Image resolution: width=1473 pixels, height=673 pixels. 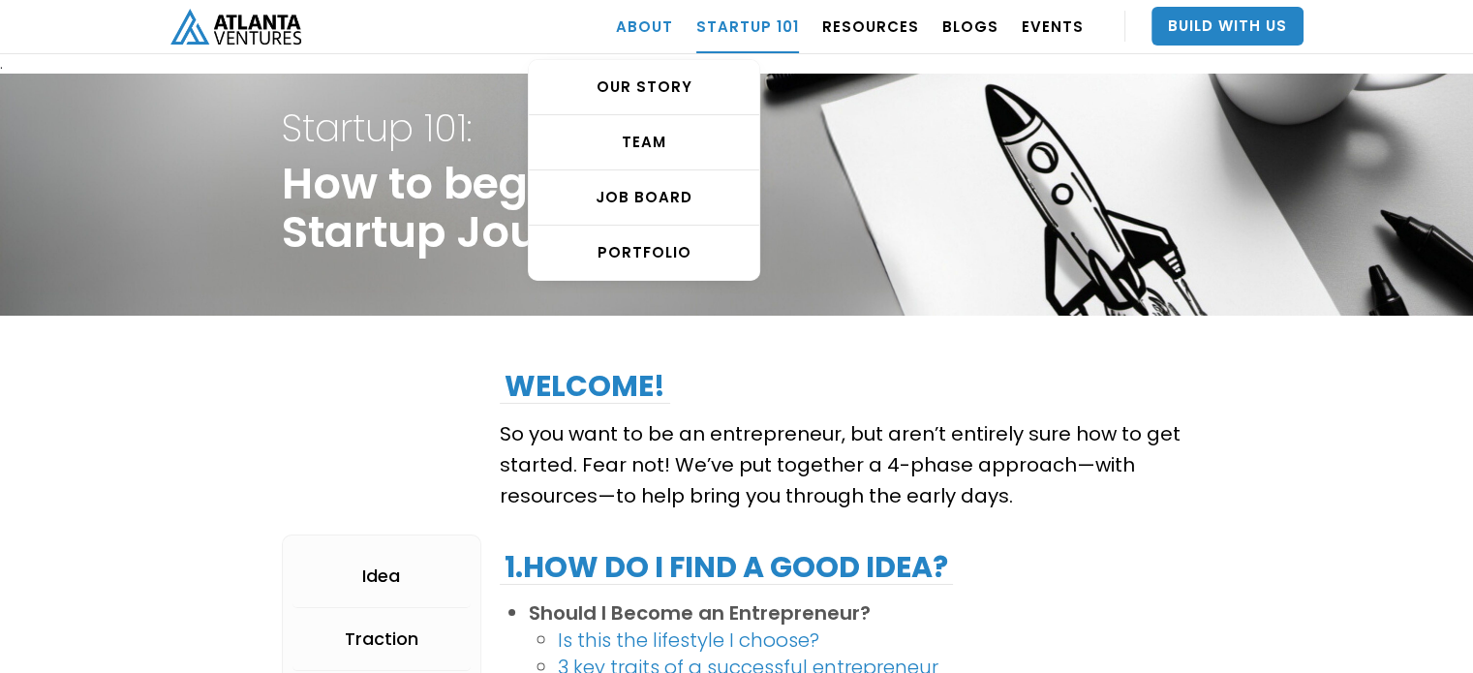 I want to click on div: Job Board, so click(x=644, y=198).